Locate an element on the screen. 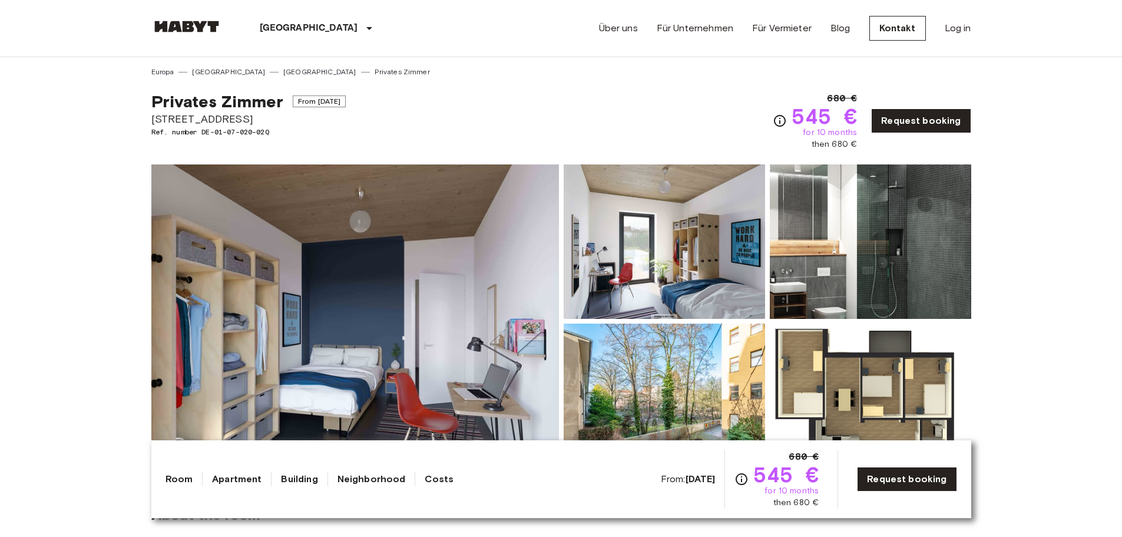 Image resolution: width=1122 pixels, height=537 pixels. a: Über uns is located at coordinates (618, 28).